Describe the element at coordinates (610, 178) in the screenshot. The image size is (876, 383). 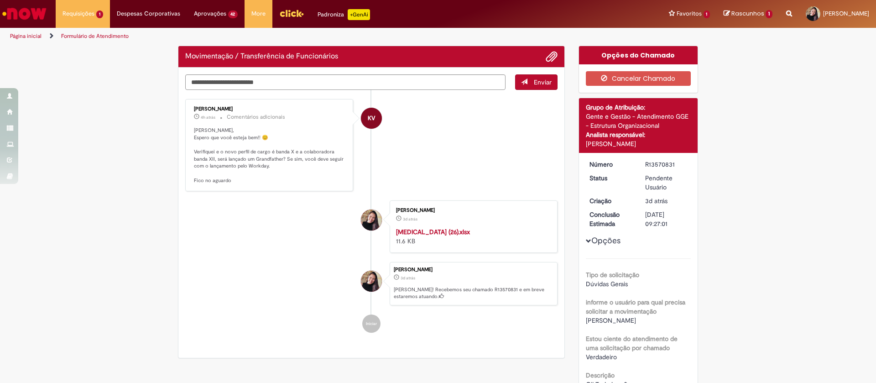
I see `dt: Status` at that location.